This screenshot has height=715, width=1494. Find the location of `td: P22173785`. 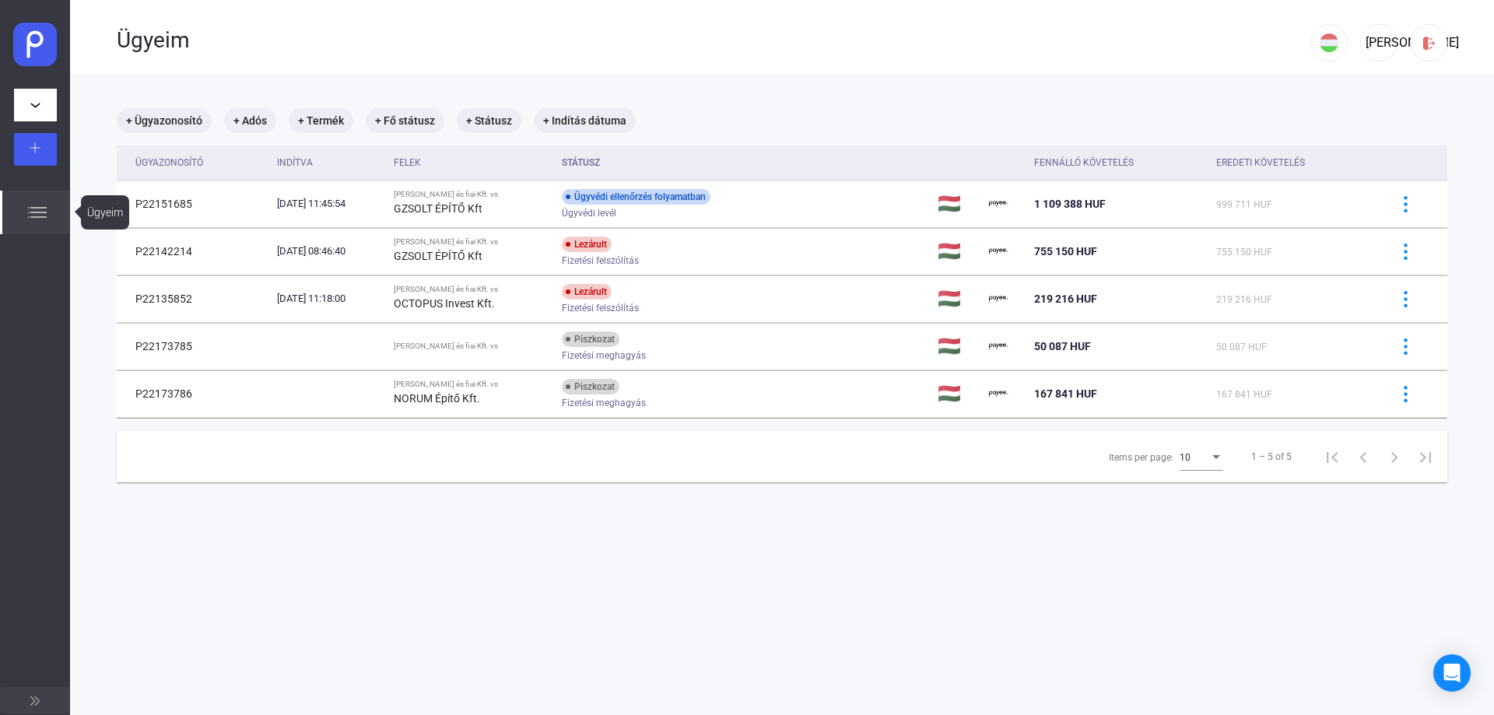

td: P22173785 is located at coordinates (194, 346).